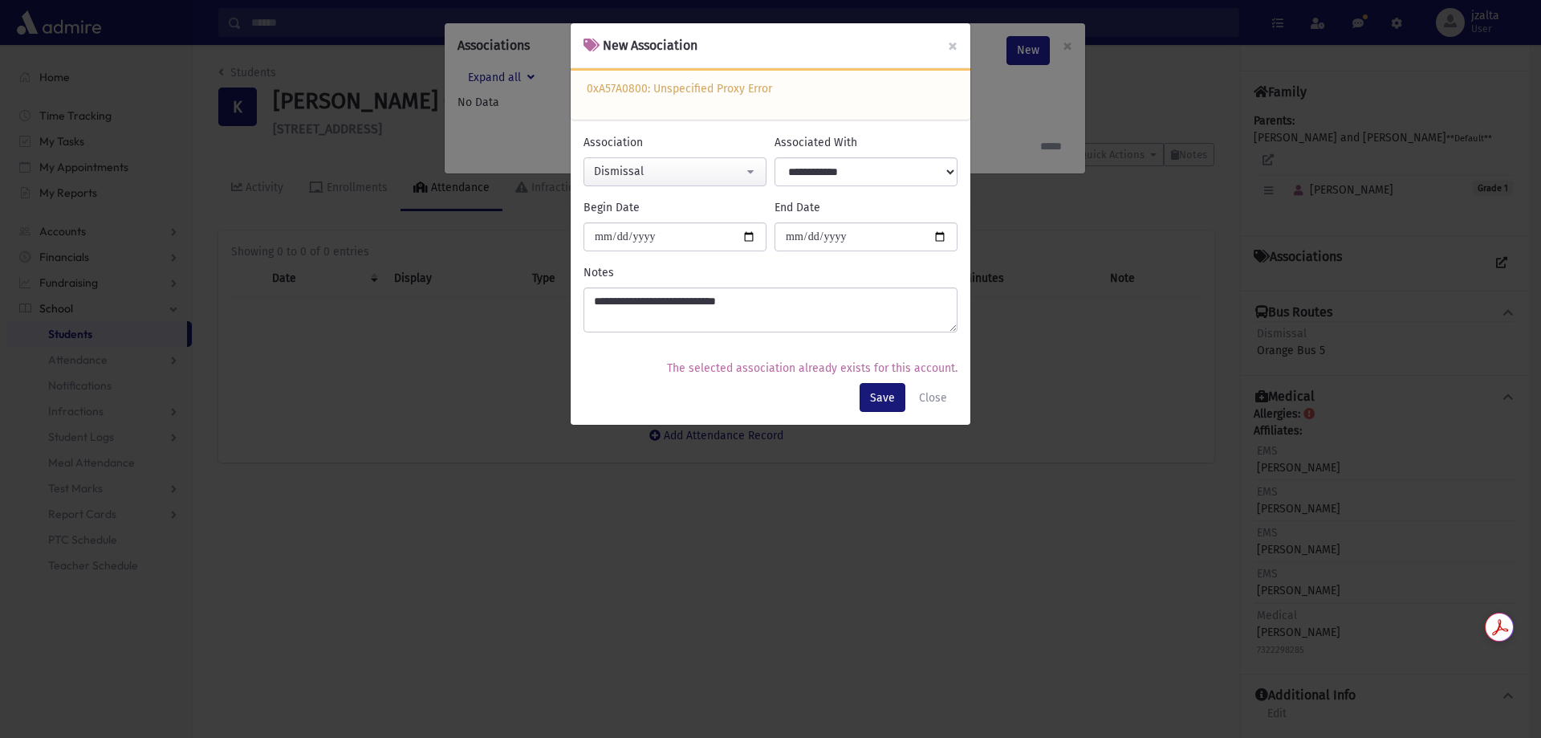 This screenshot has height=738, width=1541. I want to click on h6: New Association, so click(641, 46).